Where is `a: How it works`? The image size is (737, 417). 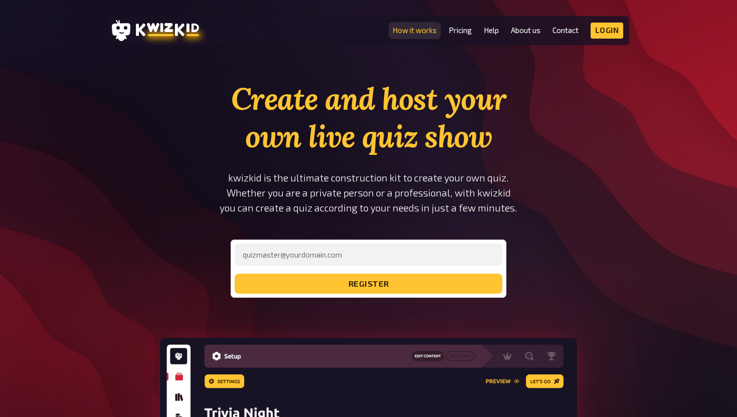 a: How it works is located at coordinates (415, 30).